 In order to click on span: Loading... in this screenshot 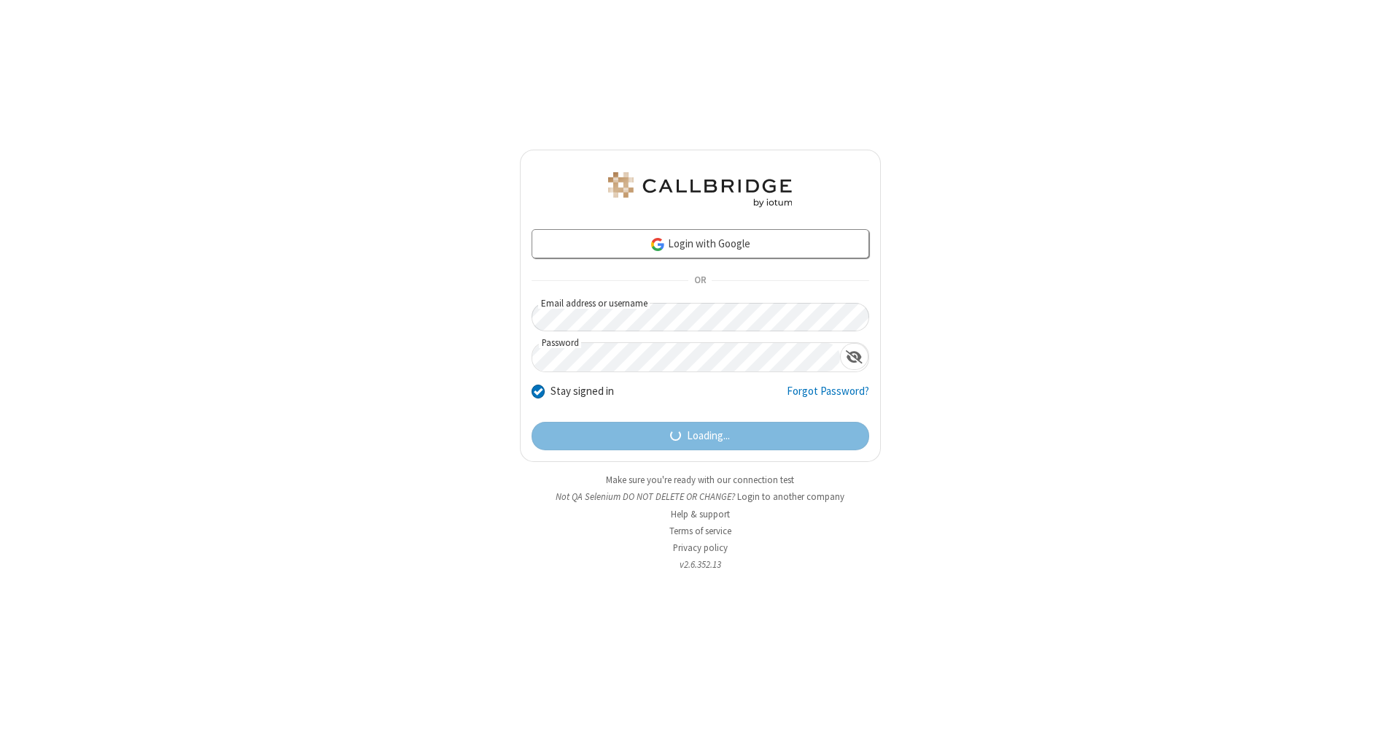, I will do `click(708, 435)`.